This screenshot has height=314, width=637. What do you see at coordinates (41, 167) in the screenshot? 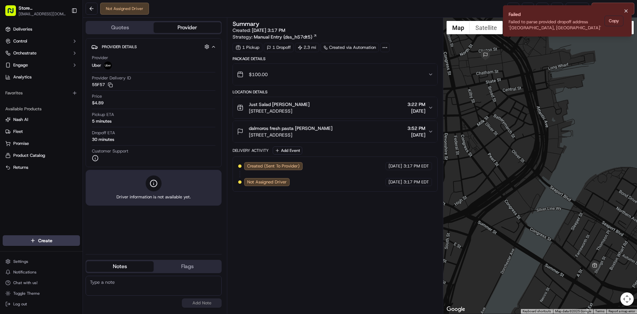
I see `button: Returns` at bounding box center [41, 167].